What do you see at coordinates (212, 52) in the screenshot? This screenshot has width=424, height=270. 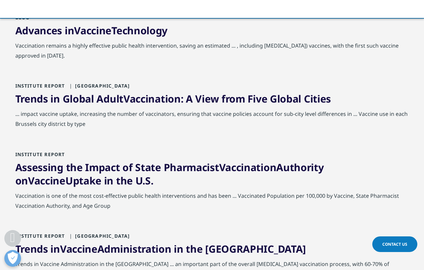 I see `div: Vaccination remains a highly effective public health intervention, saving an estimated ... , incl...` at bounding box center [212, 52].